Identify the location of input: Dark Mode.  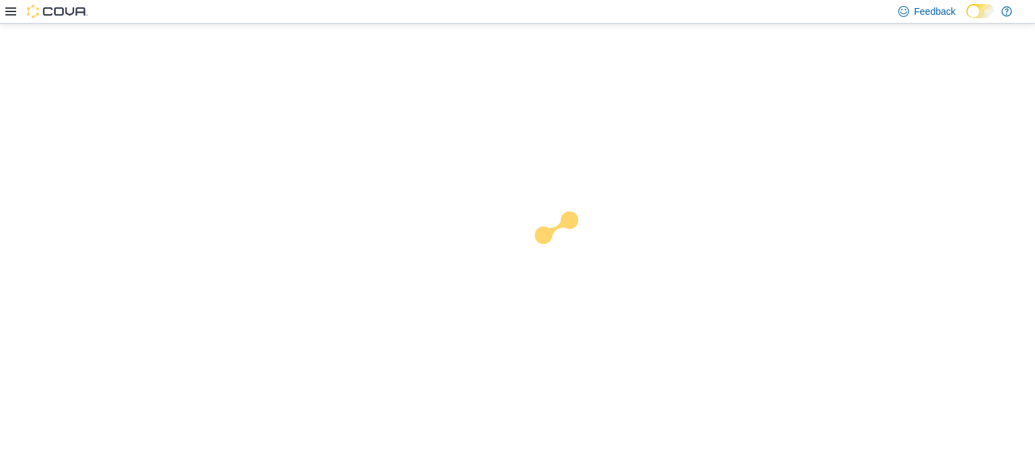
(981, 11).